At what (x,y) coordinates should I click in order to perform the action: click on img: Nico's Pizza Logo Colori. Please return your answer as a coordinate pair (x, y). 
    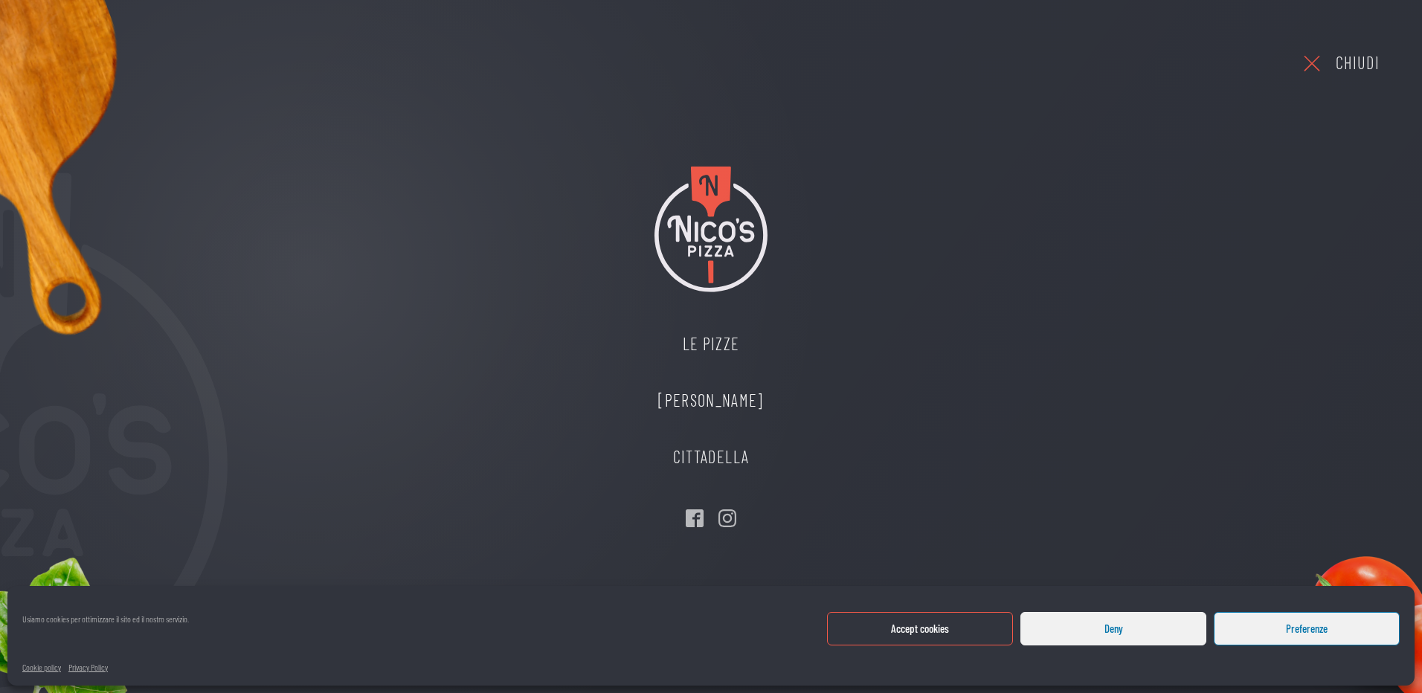
    Looking at the image, I should click on (711, 229).